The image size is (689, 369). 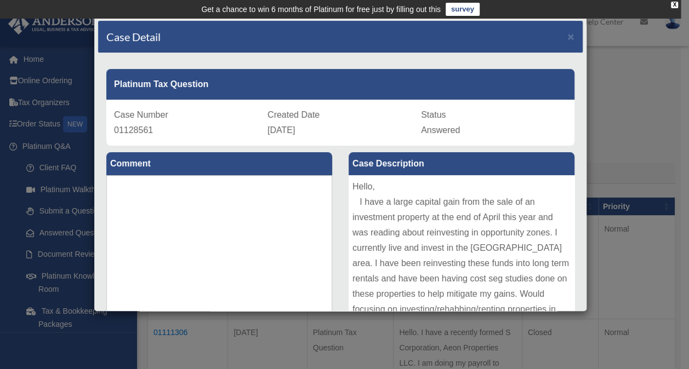 I want to click on span: Case Number, so click(x=141, y=115).